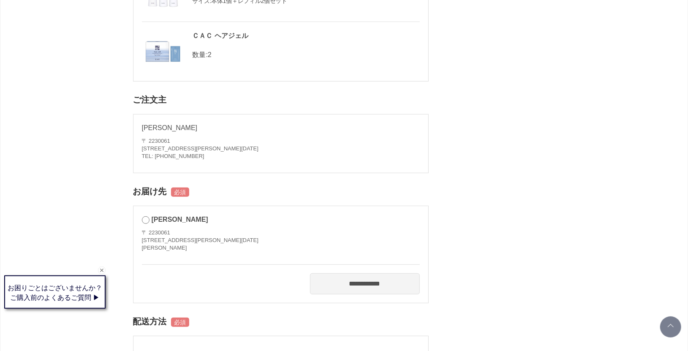  What do you see at coordinates (209, 54) in the screenshot?
I see `span: 2` at bounding box center [209, 54].